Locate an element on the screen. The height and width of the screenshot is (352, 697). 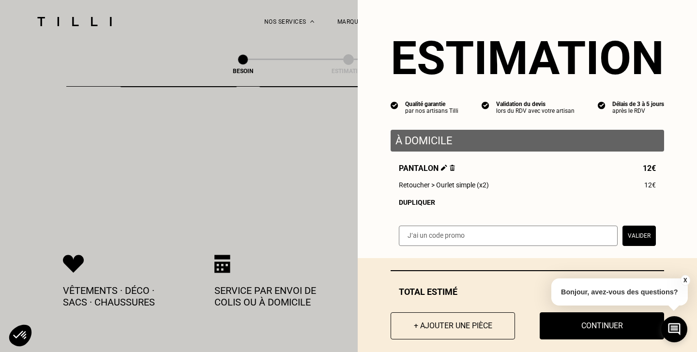
div: par nos artisans Tilli is located at coordinates (432, 111).